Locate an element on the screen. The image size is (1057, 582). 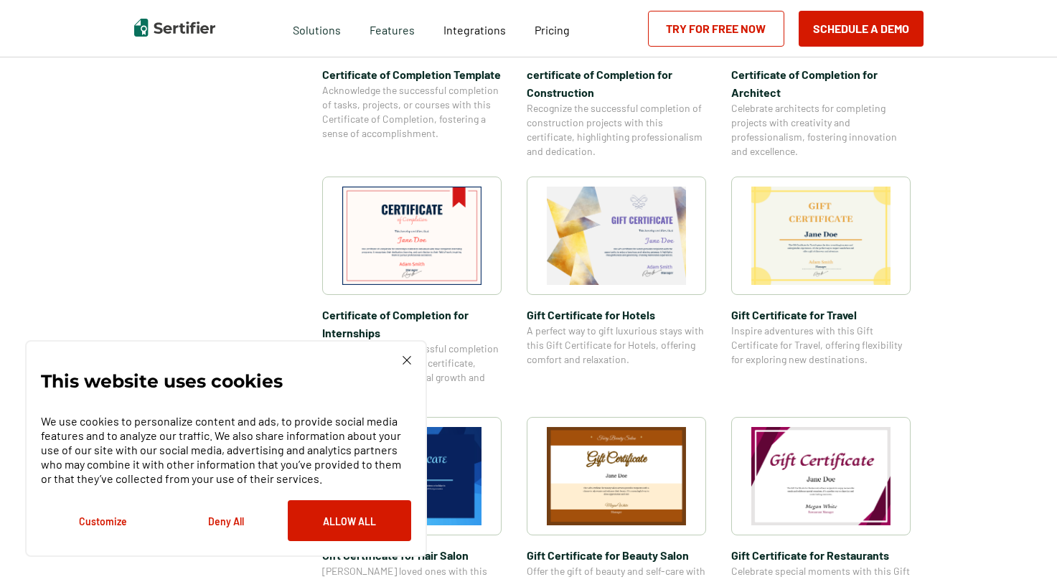
span: Features is located at coordinates (392, 28).